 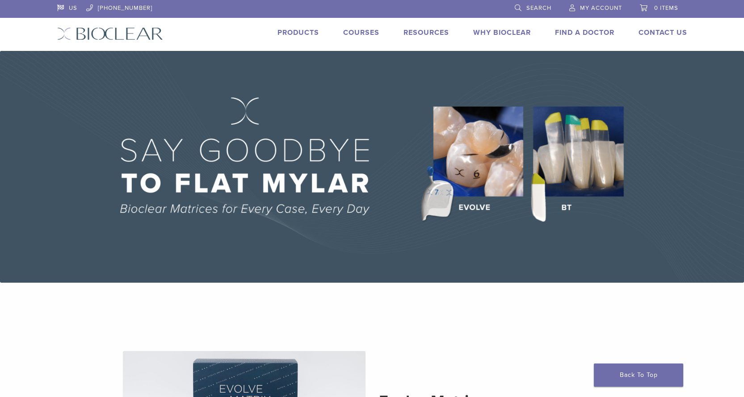 I want to click on img: Bioclear, so click(x=110, y=34).